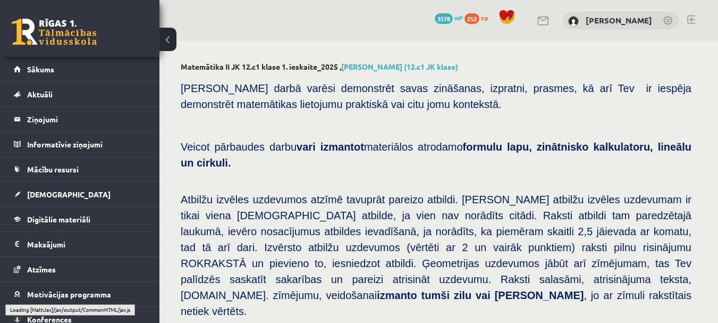 Image resolution: width=718 pixels, height=323 pixels. I want to click on a: Ziņojumi, so click(80, 119).